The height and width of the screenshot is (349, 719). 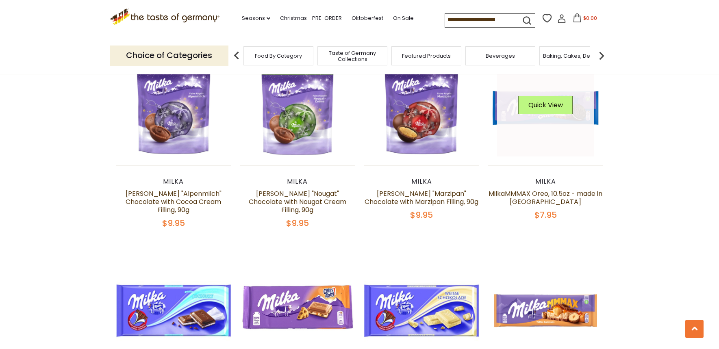 What do you see at coordinates (590, 18) in the screenshot?
I see `span: $0.00` at bounding box center [590, 18].